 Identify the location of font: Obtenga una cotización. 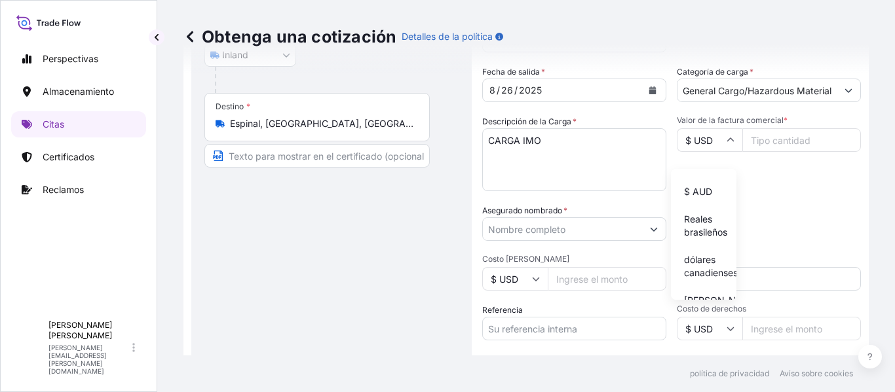
(299, 37).